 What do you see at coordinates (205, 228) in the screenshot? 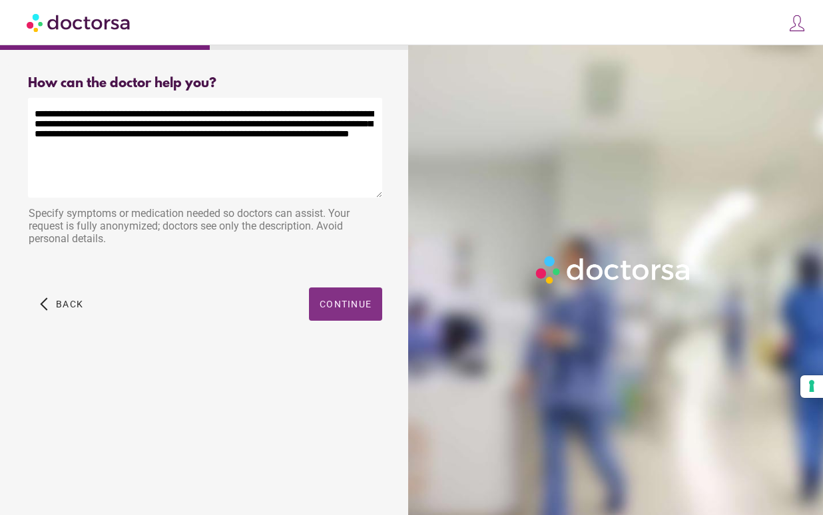
I see `div: Specify symptoms or medication needed so doctors can assist. Your request is fully anonymized; do...` at bounding box center [205, 228].